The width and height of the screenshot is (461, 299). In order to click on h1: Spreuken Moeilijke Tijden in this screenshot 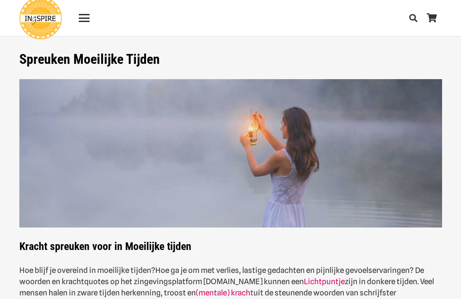, I will do `click(231, 59)`.